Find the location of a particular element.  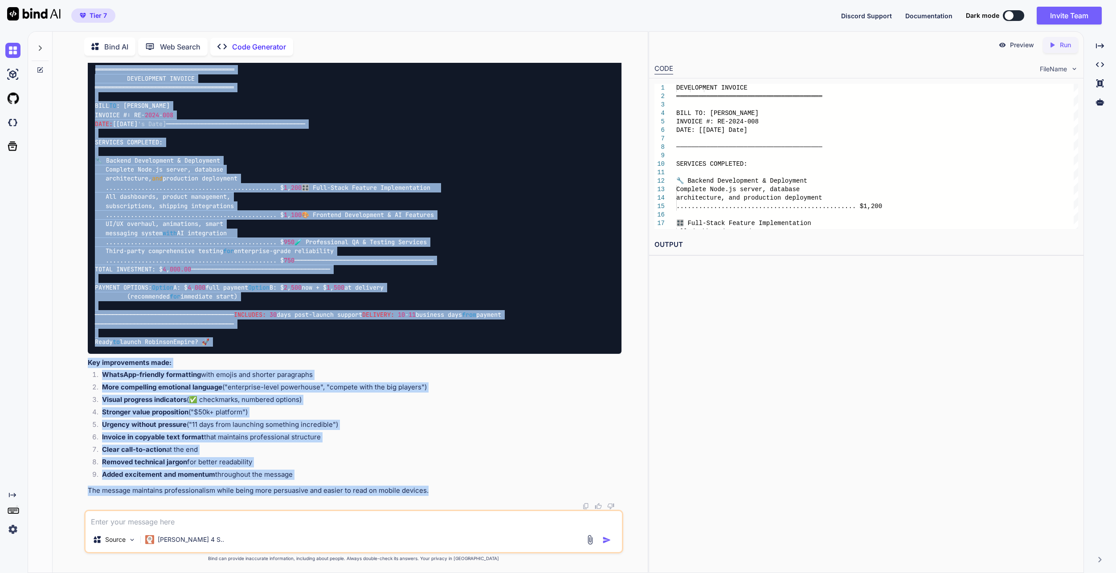

strong: Invoice in copyable text format is located at coordinates (153, 436).